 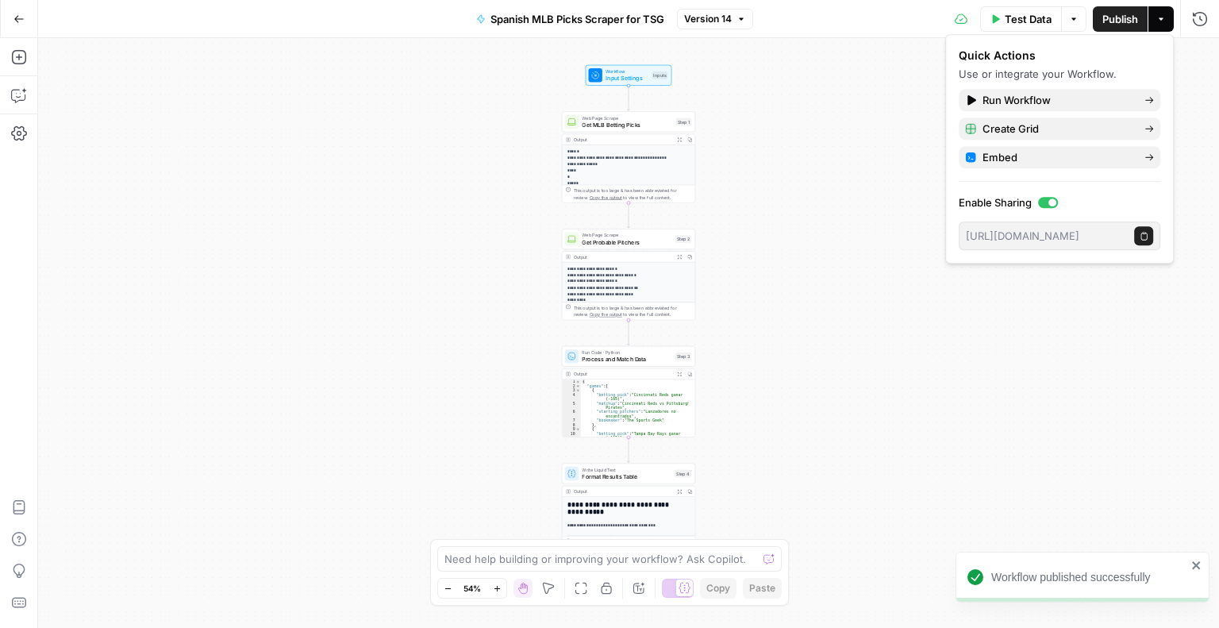 What do you see at coordinates (570, 435) in the screenshot?
I see `div: 10` at bounding box center [570, 435].